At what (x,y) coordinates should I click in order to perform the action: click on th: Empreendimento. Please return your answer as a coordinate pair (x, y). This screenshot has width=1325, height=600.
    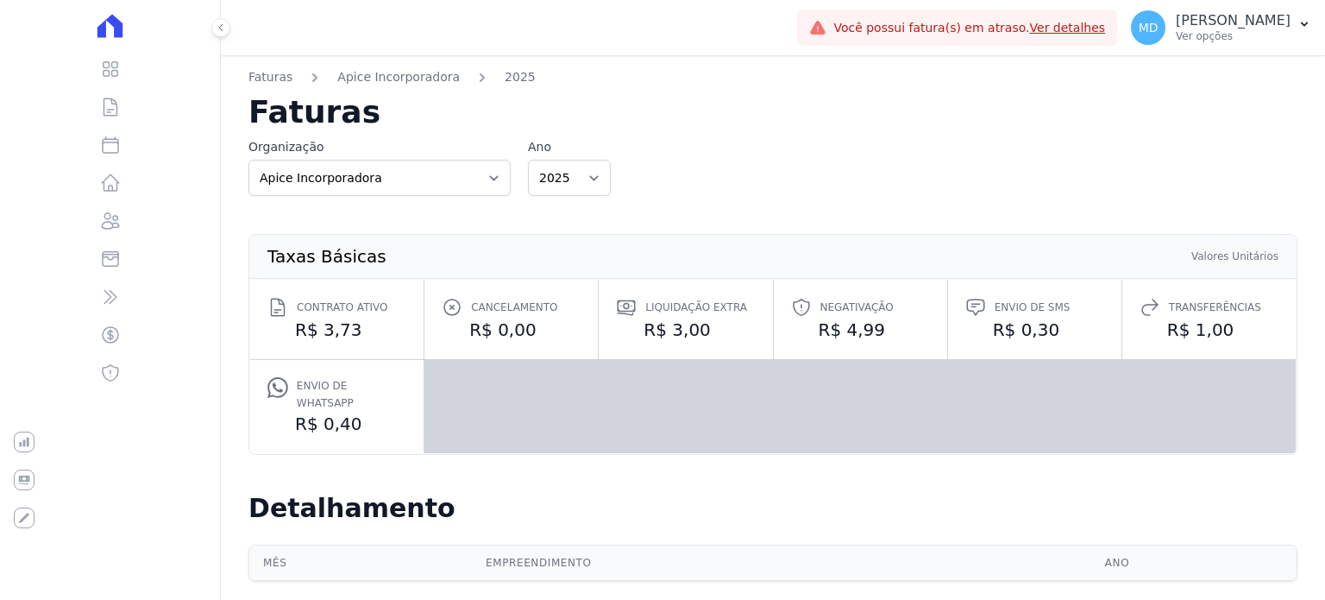
    Looking at the image, I should click on (789, 563).